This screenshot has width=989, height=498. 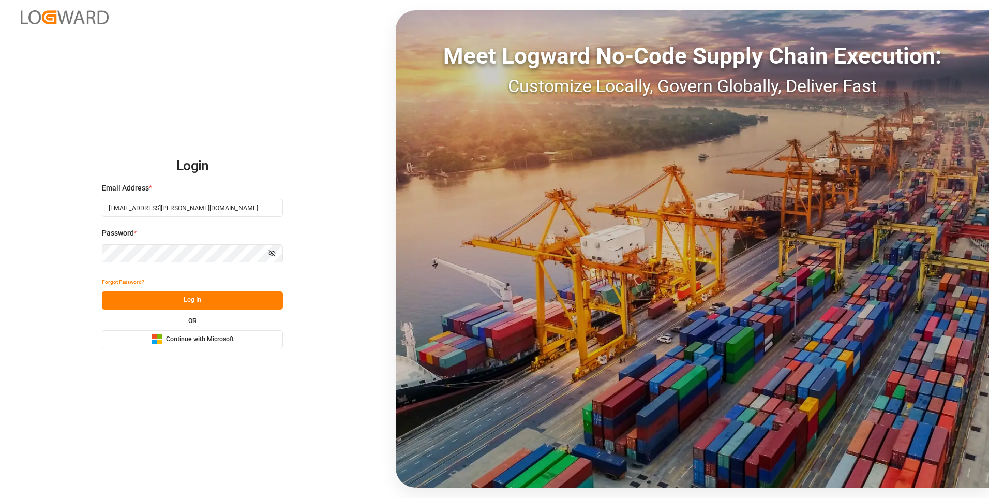 What do you see at coordinates (123, 282) in the screenshot?
I see `button: Forgot Password?` at bounding box center [123, 282].